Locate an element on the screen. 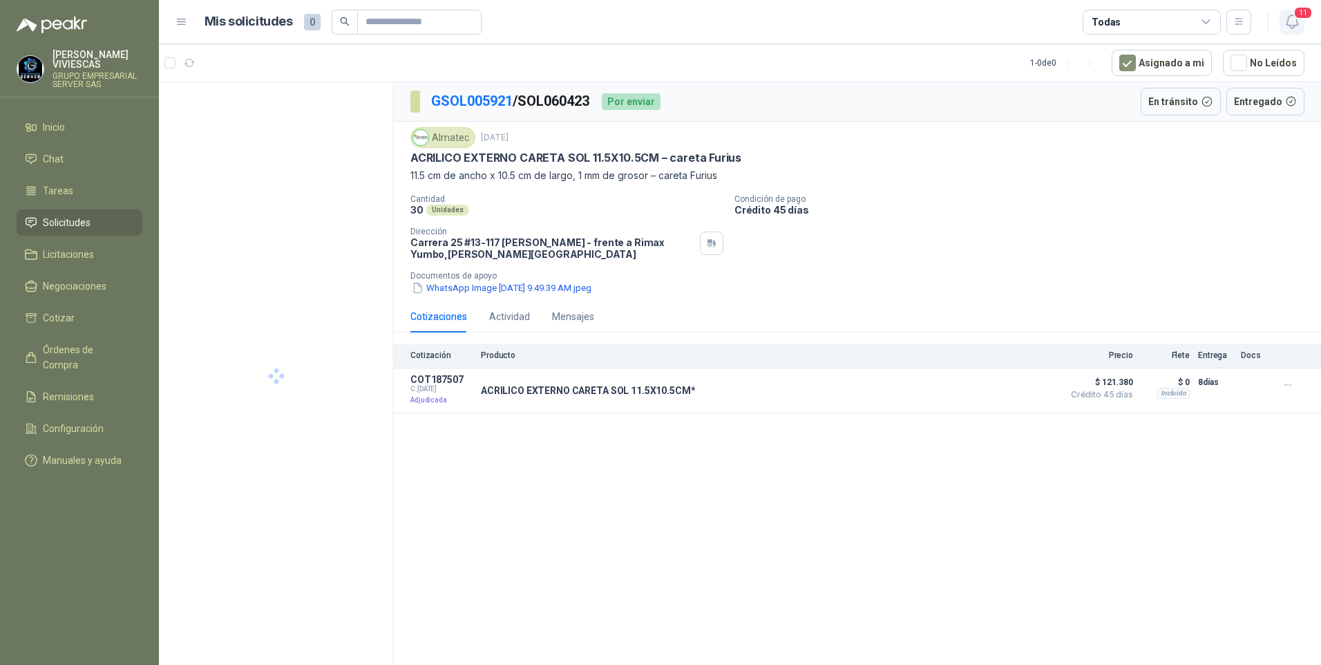 The height and width of the screenshot is (665, 1321). button: 11 is located at coordinates (1292, 22).